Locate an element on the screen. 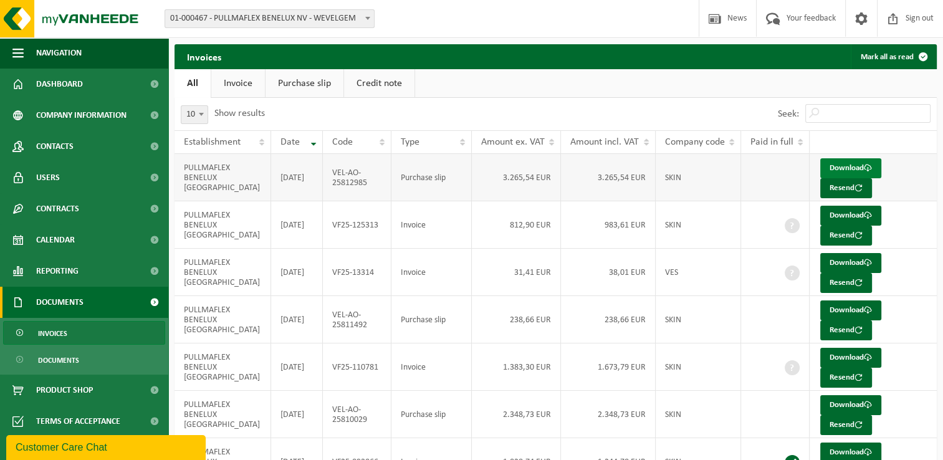 This screenshot has height=460, width=943. span: Amount ex. VAT is located at coordinates (513, 142).